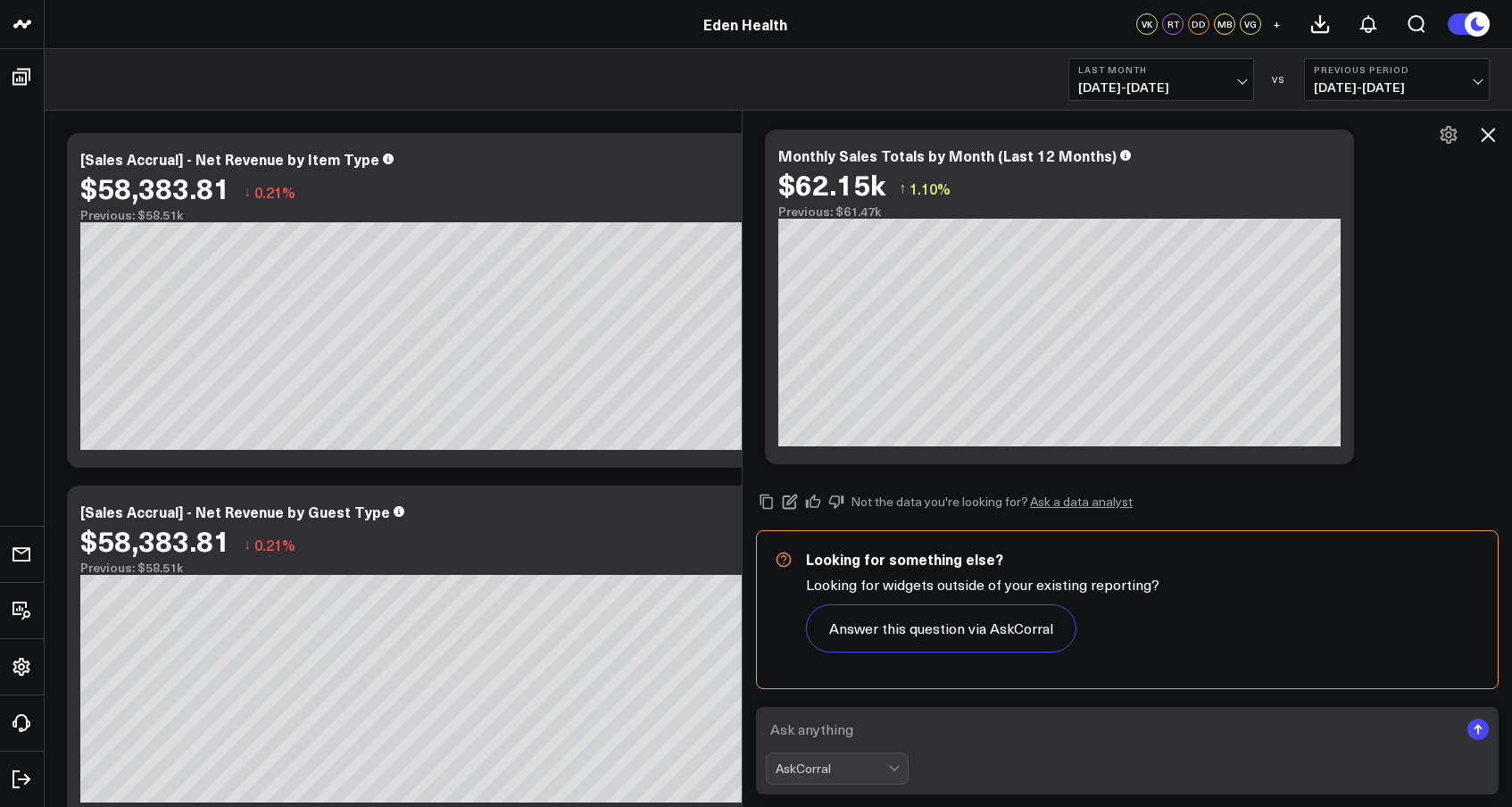  I want to click on div: $62.15k, so click(832, 184).